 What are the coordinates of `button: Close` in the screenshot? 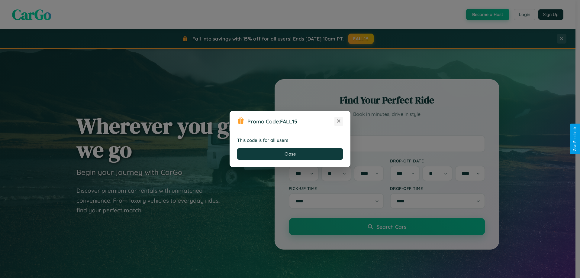 It's located at (290, 154).